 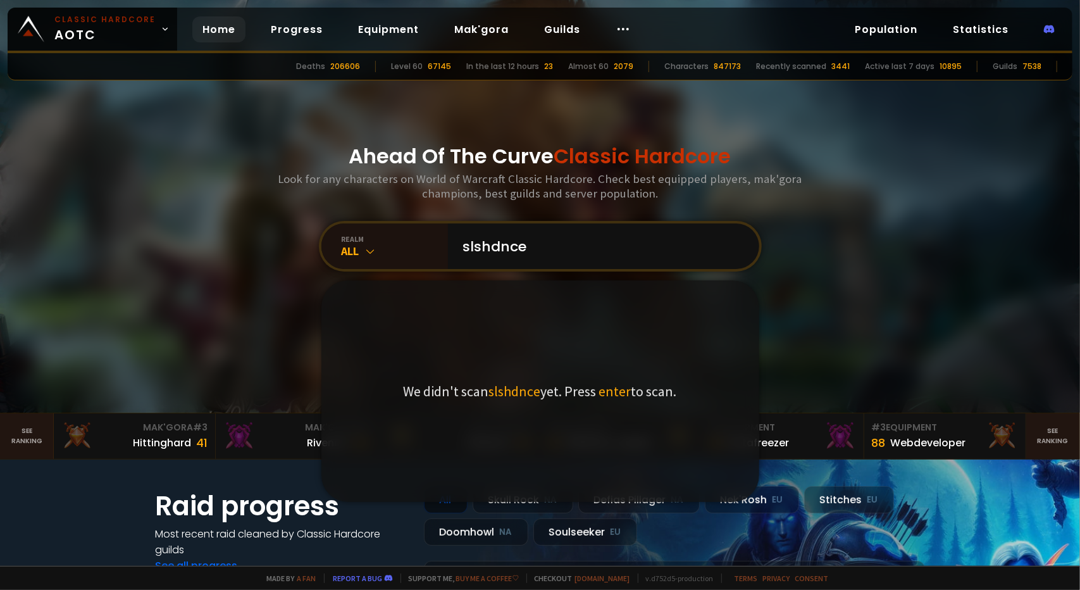 I want to click on div: Hittinghard, so click(x=162, y=442).